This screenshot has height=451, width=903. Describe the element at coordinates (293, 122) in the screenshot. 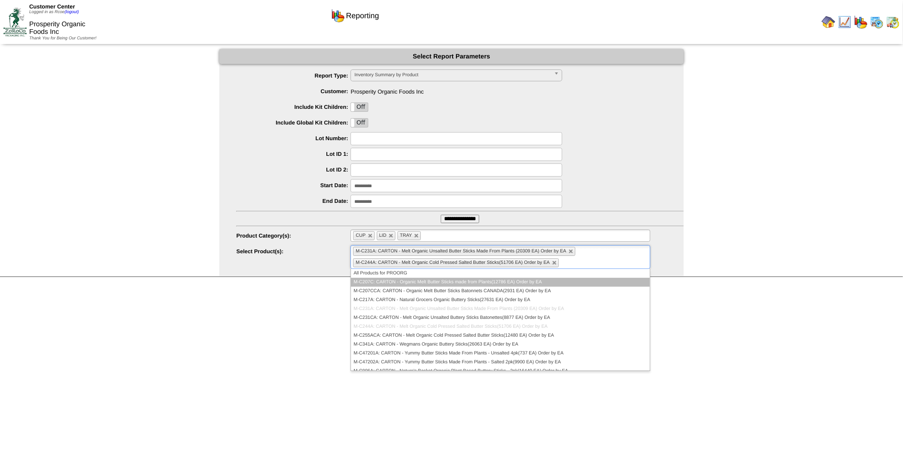

I see `label: Include Global Kit Children:` at that location.